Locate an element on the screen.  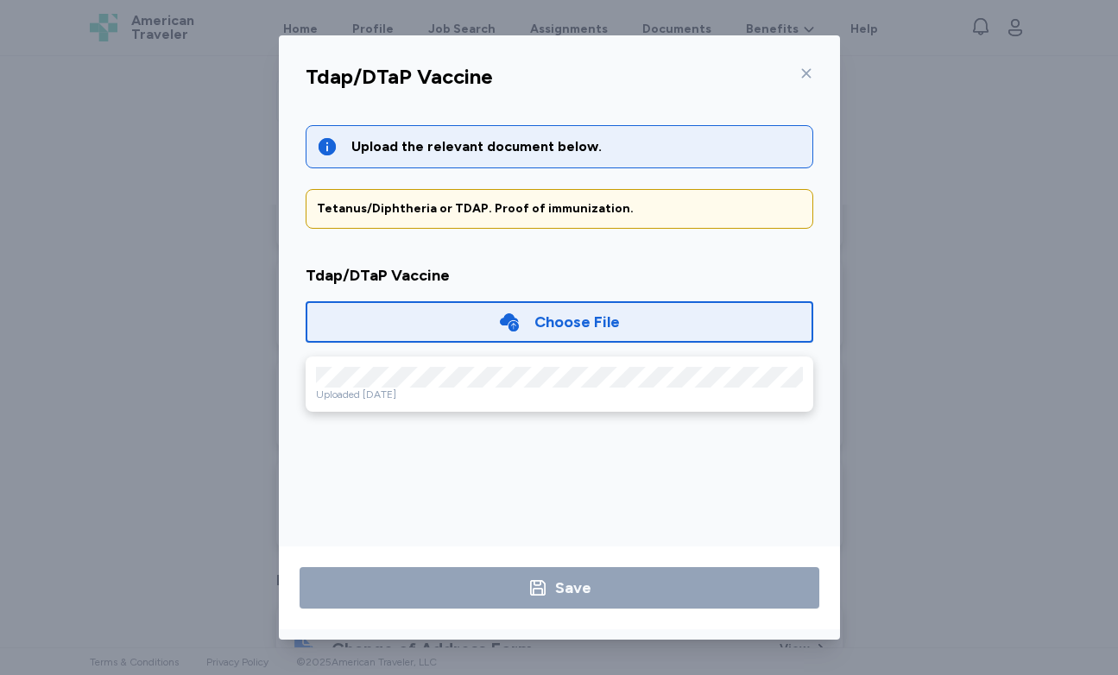
button: Save is located at coordinates (559, 588).